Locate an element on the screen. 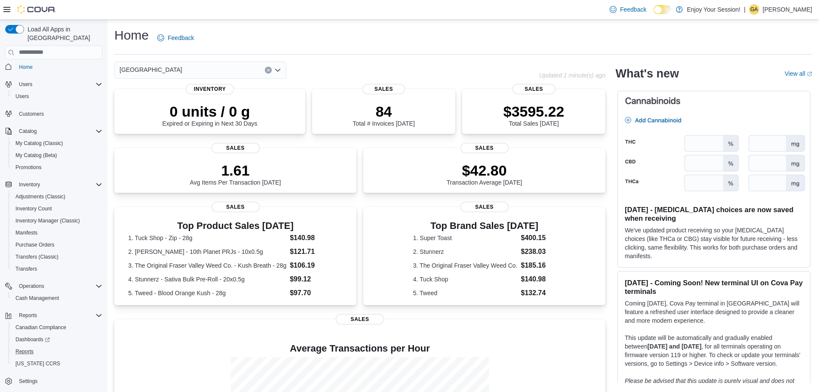 The height and width of the screenshot is (392, 819). button: My Catalog (Classic) is located at coordinates (57, 143).